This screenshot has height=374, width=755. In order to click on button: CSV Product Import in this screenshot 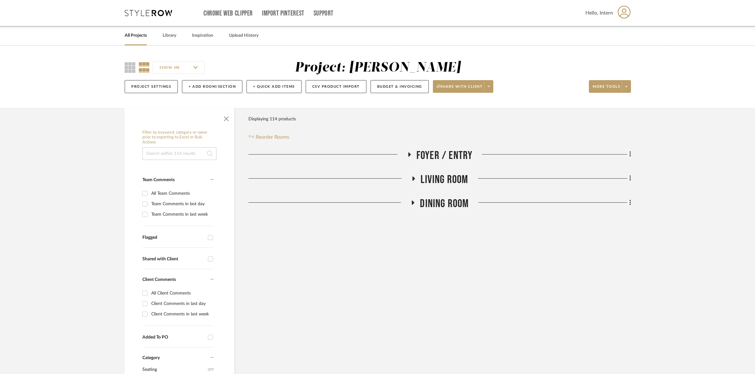, I will do `click(336, 86)`.